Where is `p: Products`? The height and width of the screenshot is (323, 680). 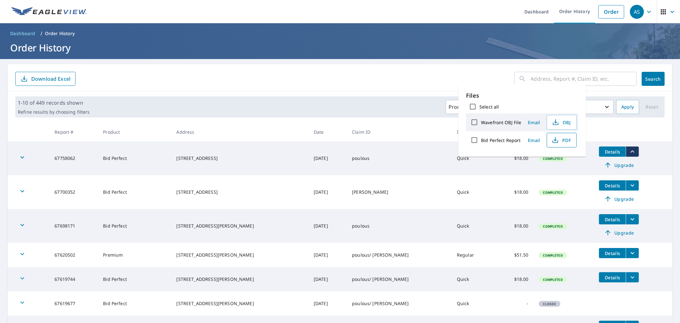
p: Products is located at coordinates (460, 107).